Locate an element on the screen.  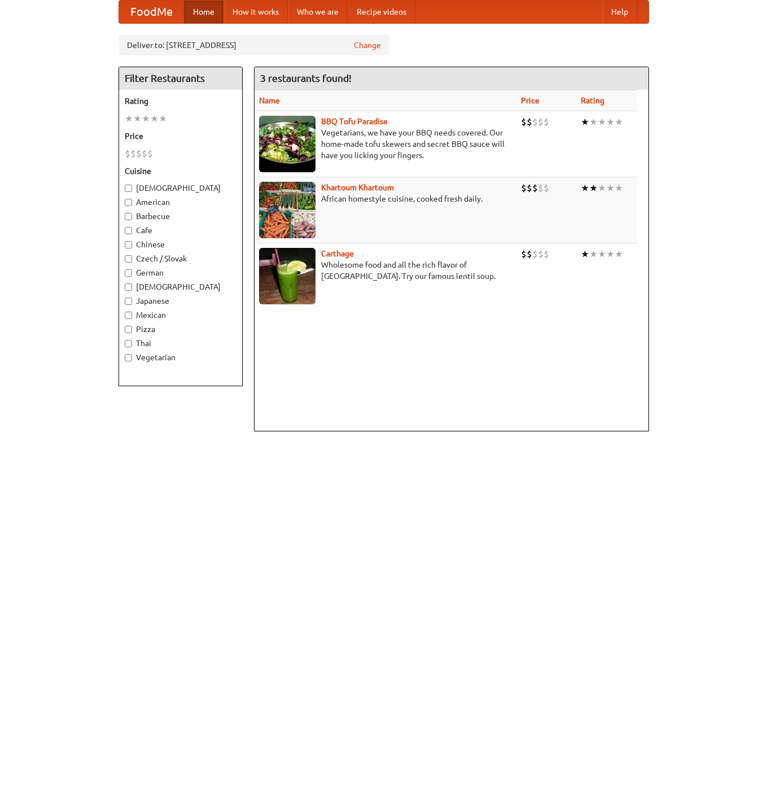
input: American is located at coordinates (128, 202).